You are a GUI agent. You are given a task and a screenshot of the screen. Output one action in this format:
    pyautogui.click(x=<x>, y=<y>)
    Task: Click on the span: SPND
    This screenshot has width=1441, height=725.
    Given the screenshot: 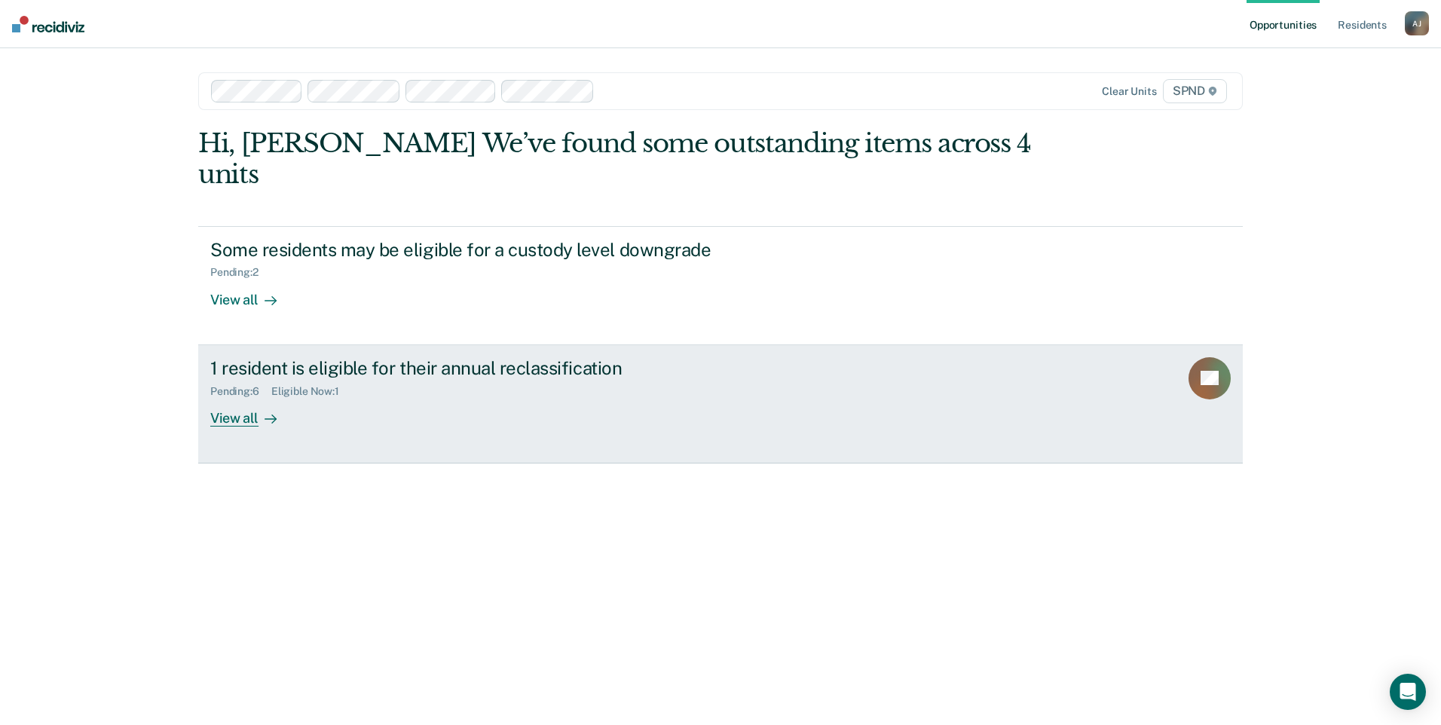 What is the action you would take?
    pyautogui.click(x=1195, y=91)
    